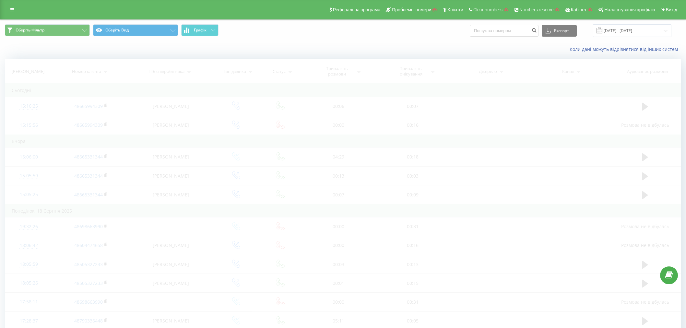 This screenshot has width=686, height=328. What do you see at coordinates (672, 10) in the screenshot?
I see `span: Вихід` at bounding box center [672, 10].